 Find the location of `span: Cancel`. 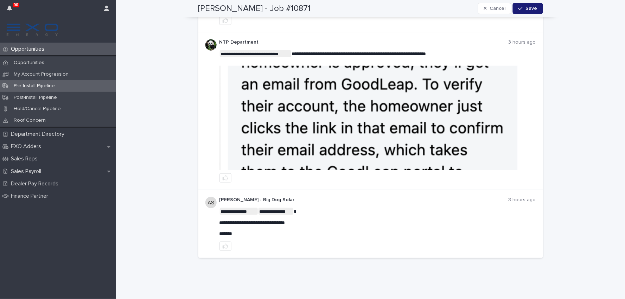

span: Cancel is located at coordinates (497, 8).